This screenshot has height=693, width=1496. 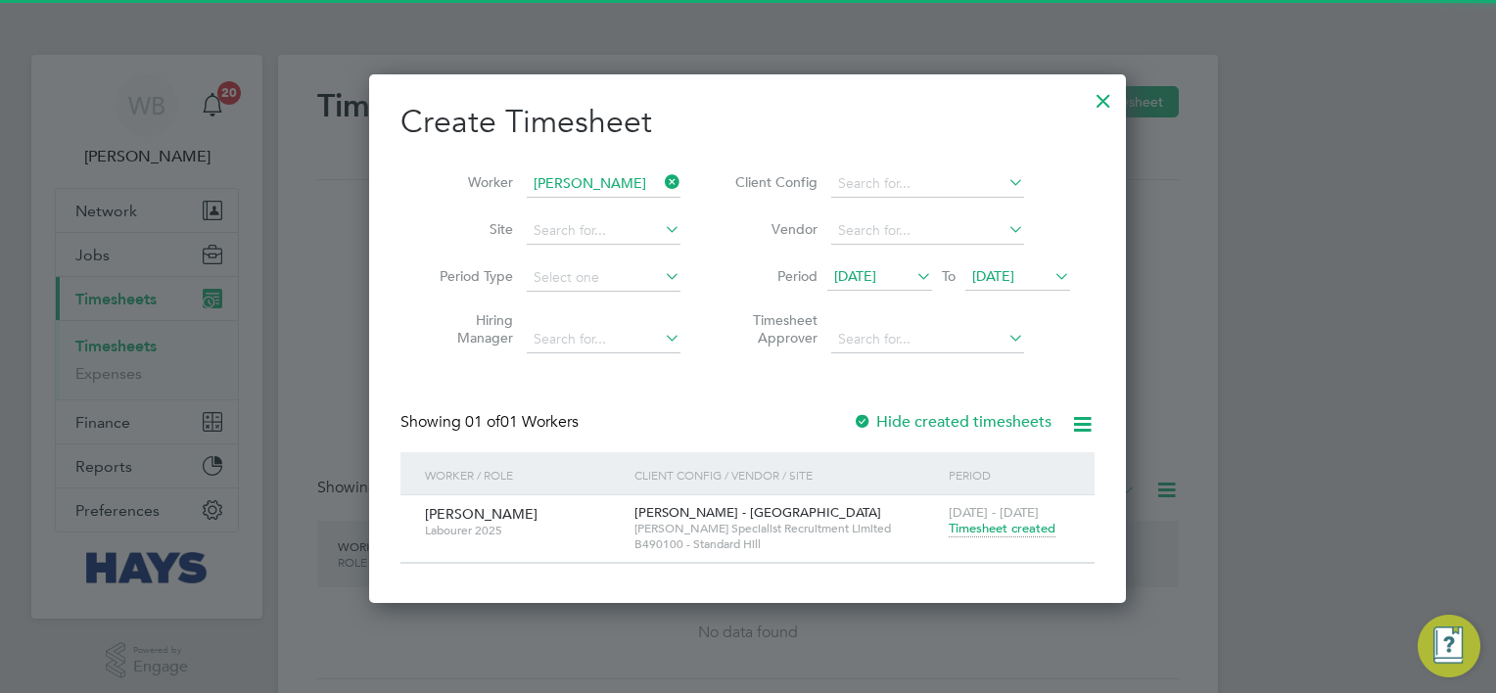 What do you see at coordinates (469, 182) in the screenshot?
I see `label: Worker` at bounding box center [469, 182].